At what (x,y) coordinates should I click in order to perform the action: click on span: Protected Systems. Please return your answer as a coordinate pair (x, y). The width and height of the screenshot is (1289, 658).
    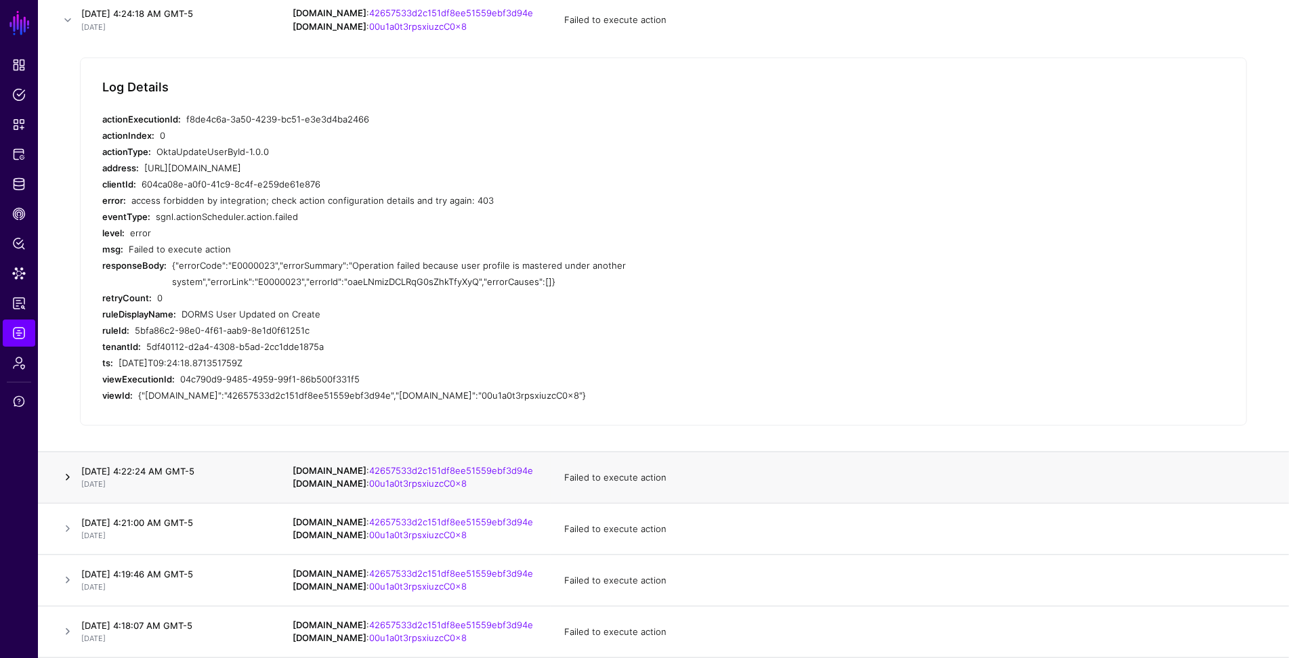
    Looking at the image, I should click on (19, 154).